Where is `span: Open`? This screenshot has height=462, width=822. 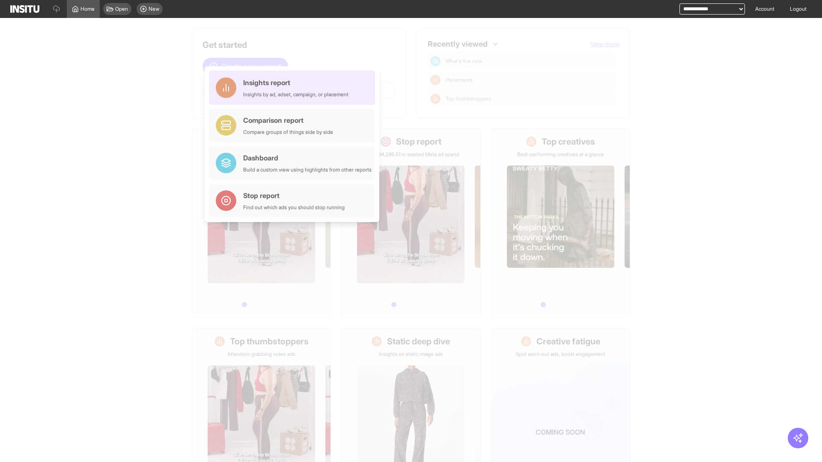 span: Open is located at coordinates (122, 9).